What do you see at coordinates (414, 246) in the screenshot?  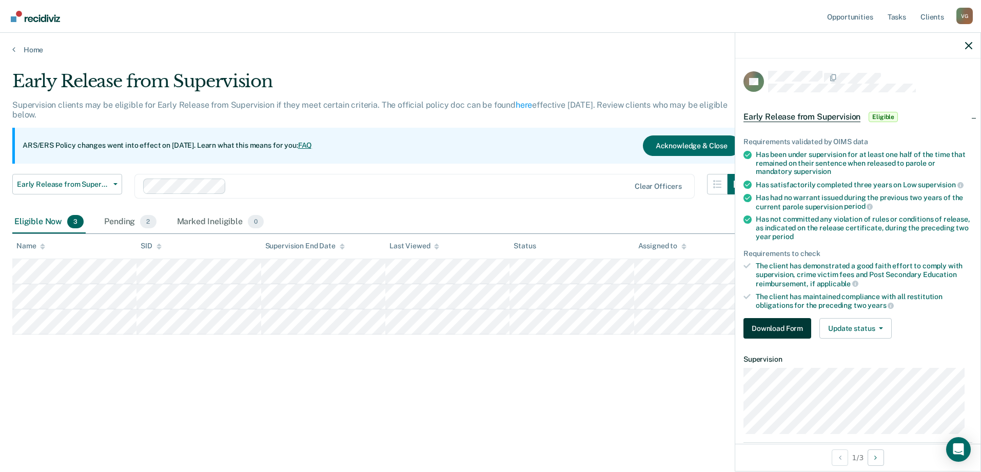 I see `div: Last Viewed` at bounding box center [414, 246].